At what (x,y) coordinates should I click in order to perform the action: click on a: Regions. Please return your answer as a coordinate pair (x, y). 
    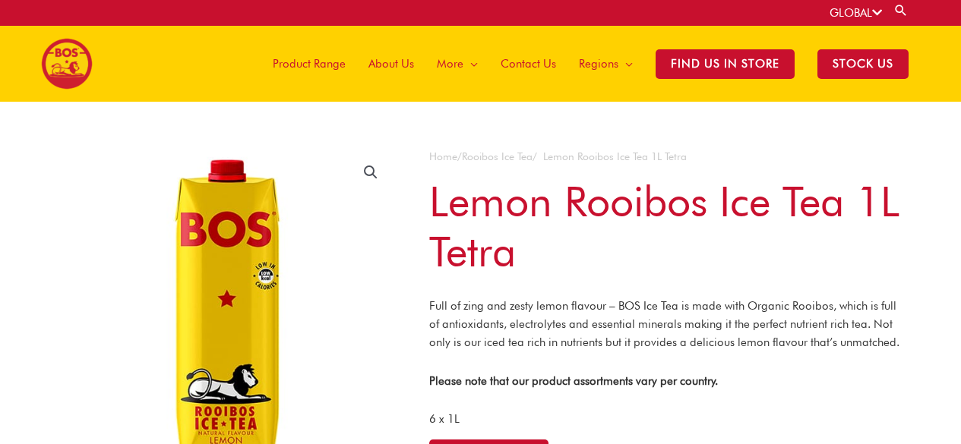
    Looking at the image, I should click on (605, 64).